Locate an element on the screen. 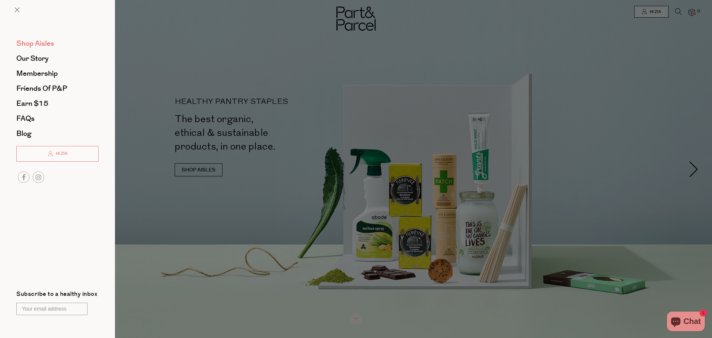 The width and height of the screenshot is (712, 338). a: Membership is located at coordinates (58, 74).